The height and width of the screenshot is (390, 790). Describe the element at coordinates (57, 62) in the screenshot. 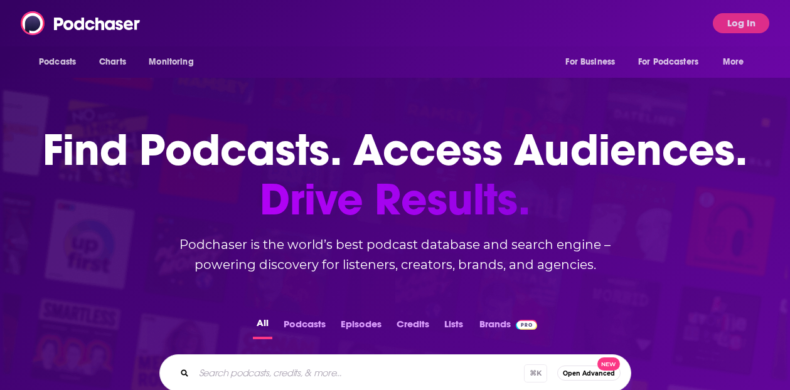

I see `span: Podcasts` at that location.